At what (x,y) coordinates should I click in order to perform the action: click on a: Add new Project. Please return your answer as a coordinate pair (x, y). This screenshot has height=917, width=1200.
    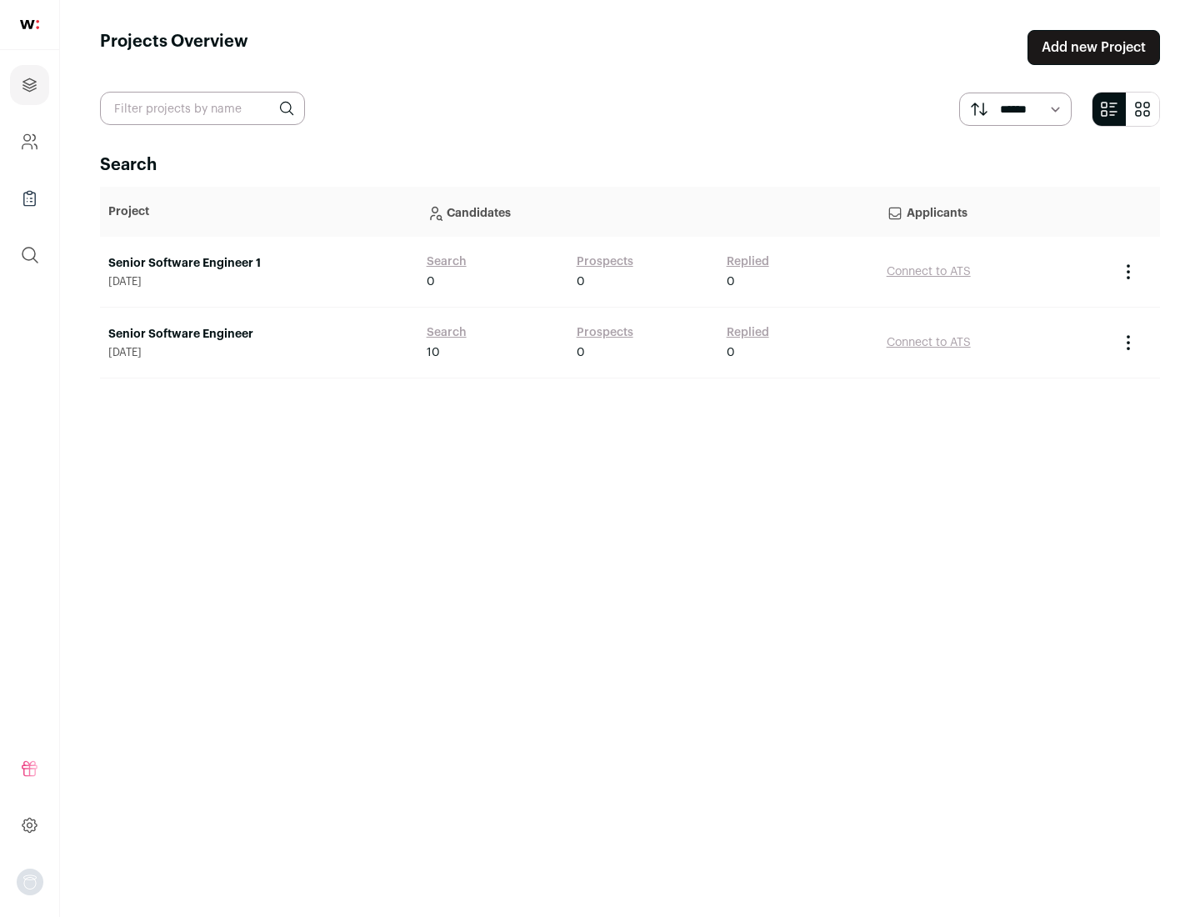
    Looking at the image, I should click on (1094, 48).